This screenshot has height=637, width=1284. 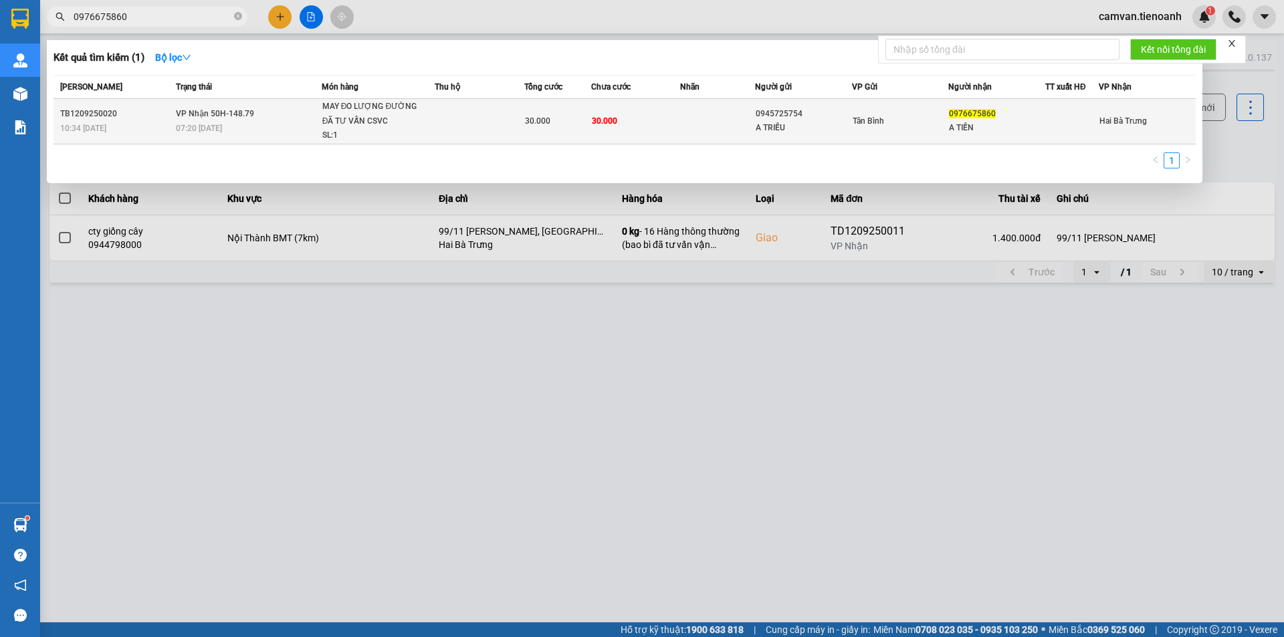 I want to click on button: Bộ lọcdown, so click(x=173, y=58).